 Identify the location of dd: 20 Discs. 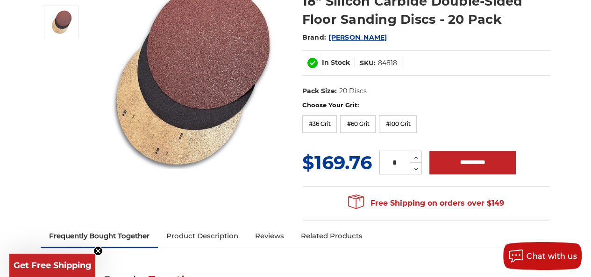
(352, 91).